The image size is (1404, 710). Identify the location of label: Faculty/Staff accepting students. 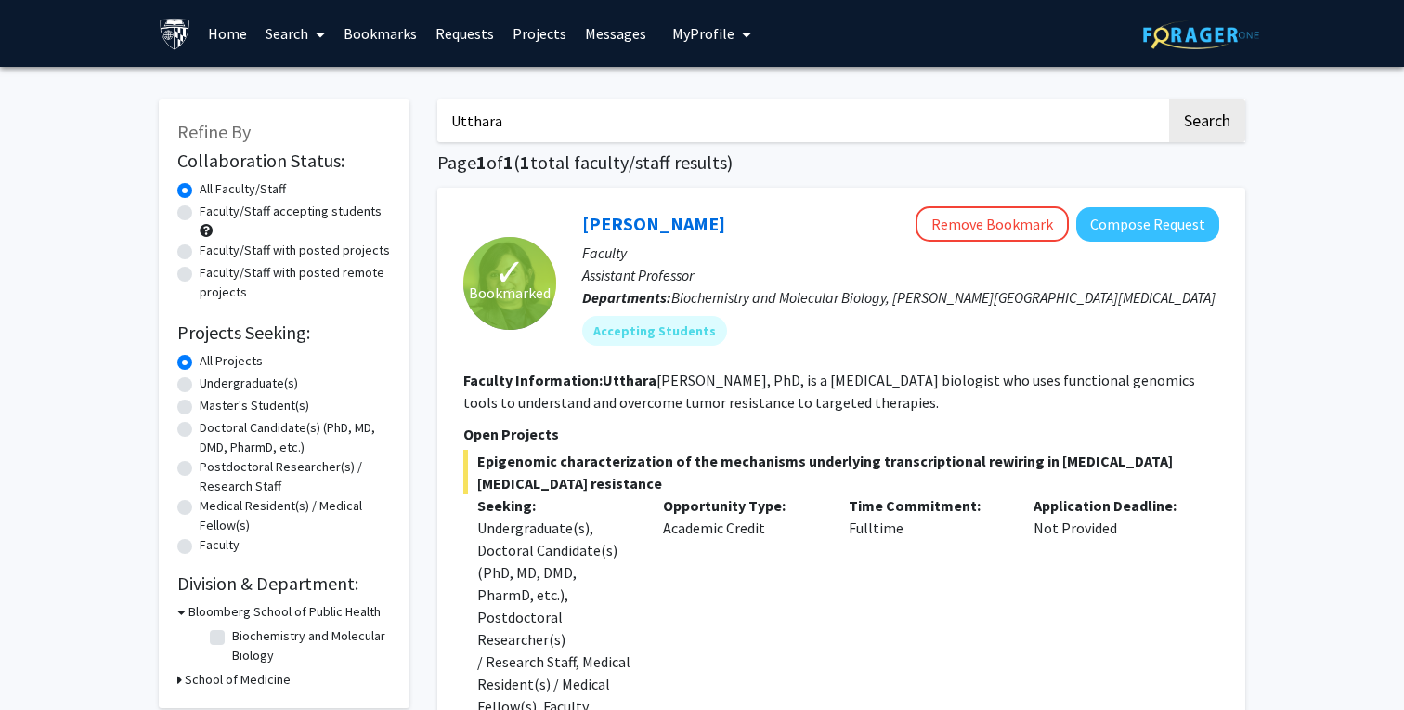
(291, 211).